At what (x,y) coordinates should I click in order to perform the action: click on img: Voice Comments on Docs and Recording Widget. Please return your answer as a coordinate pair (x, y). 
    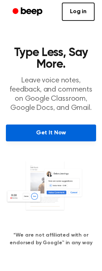
    Looking at the image, I should click on (51, 190).